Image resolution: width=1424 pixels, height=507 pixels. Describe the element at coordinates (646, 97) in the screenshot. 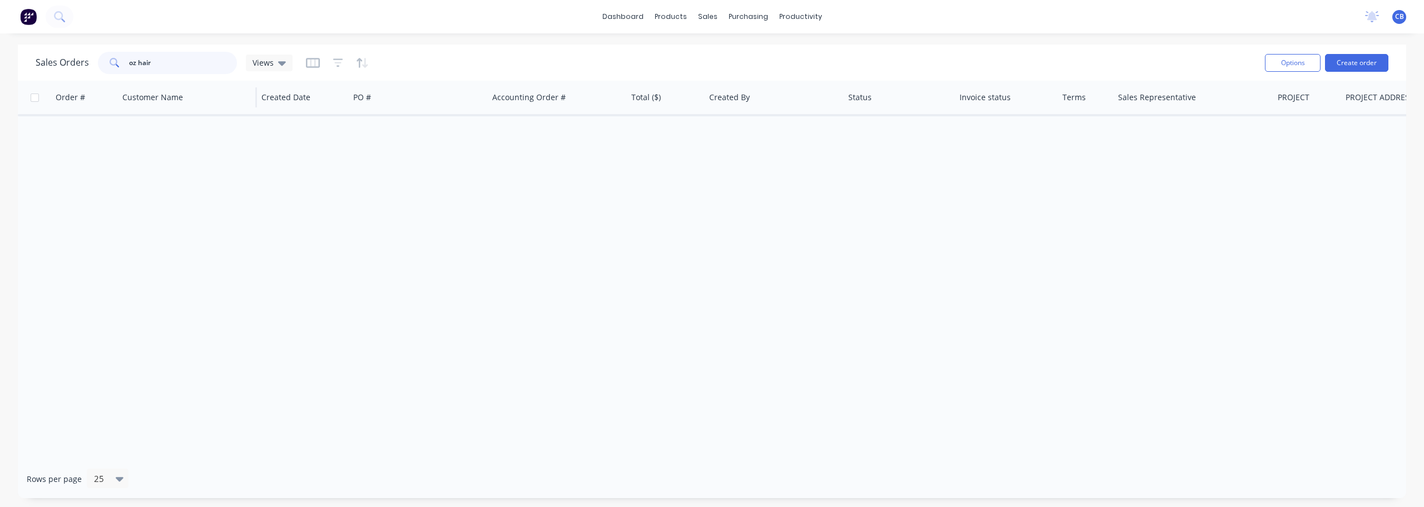

I see `div: Total ($)` at that location.